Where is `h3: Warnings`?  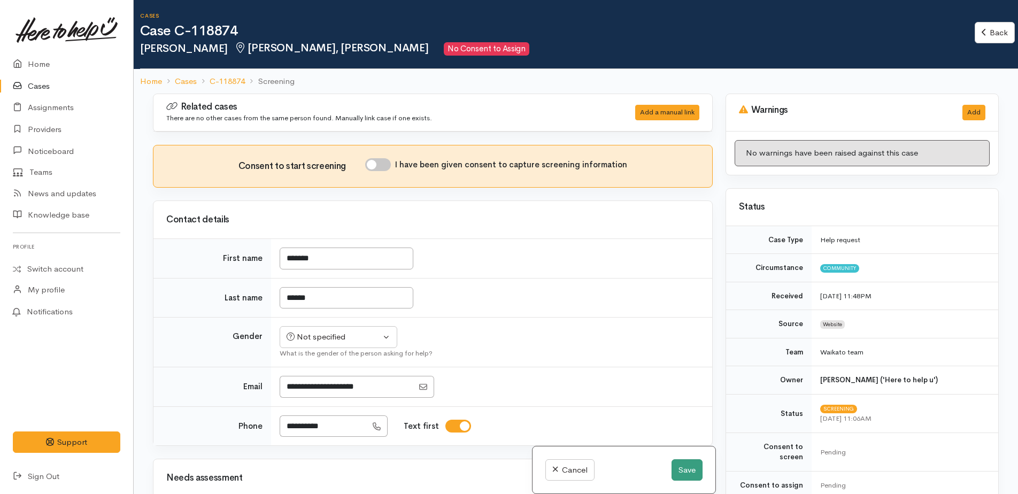 h3: Warnings is located at coordinates (844, 110).